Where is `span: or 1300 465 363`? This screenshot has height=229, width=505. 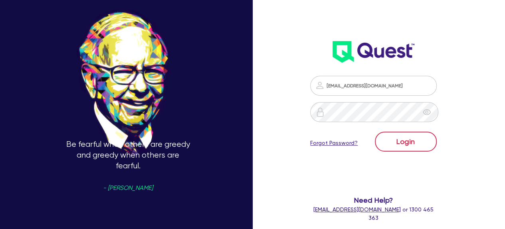 span: or 1300 465 363 is located at coordinates (374, 214).